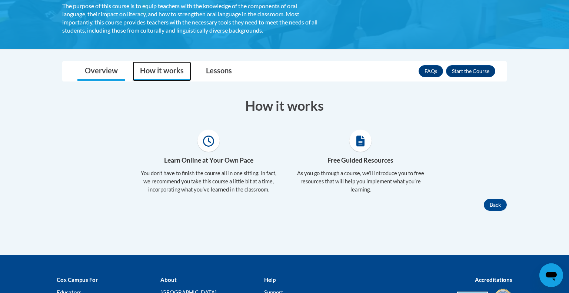  What do you see at coordinates (77, 279) in the screenshot?
I see `b: Cox Campus For` at bounding box center [77, 279].